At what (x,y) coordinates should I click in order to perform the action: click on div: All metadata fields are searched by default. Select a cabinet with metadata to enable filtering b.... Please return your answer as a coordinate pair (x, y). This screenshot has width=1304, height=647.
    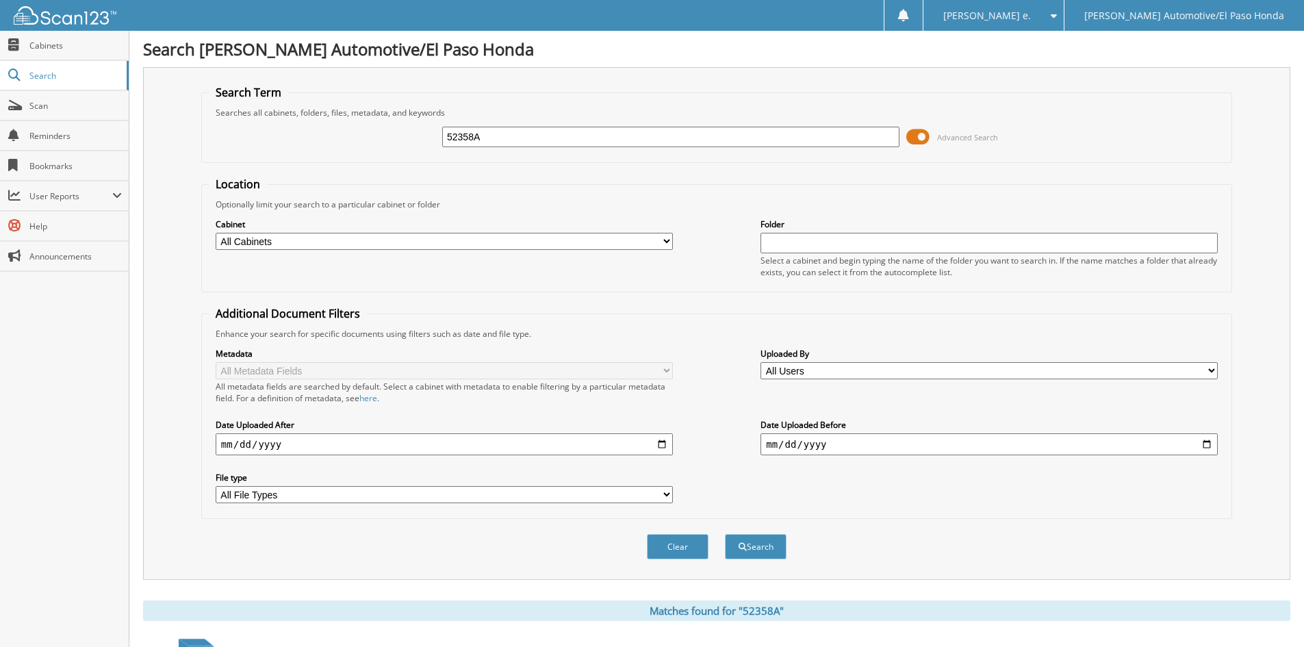
    Looking at the image, I should click on (444, 392).